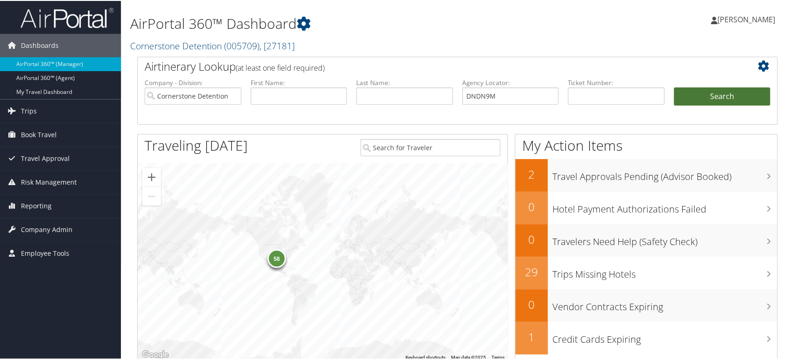 Image resolution: width=790 pixels, height=359 pixels. Describe the element at coordinates (277, 45) in the screenshot. I see `span: , [ 27181 ]` at that location.